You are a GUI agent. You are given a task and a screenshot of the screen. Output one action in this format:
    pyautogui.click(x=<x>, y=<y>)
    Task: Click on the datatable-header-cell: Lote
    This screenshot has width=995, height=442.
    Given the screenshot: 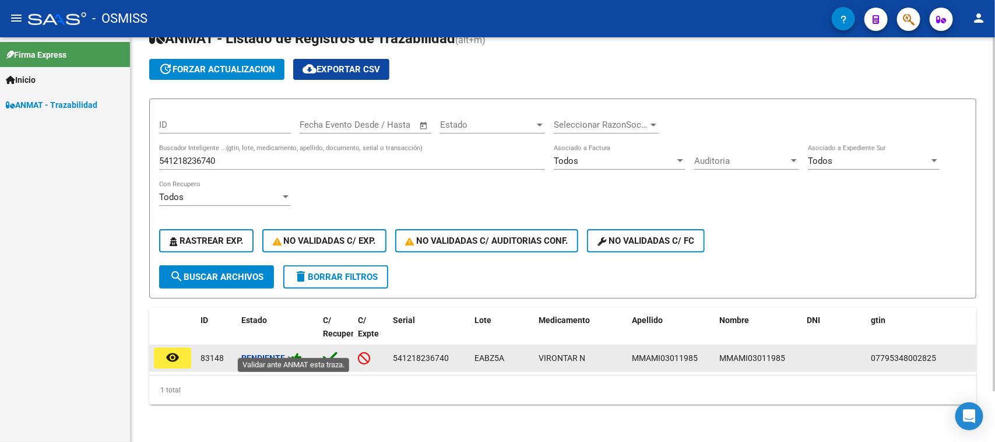 What is the action you would take?
    pyautogui.click(x=502, y=333)
    